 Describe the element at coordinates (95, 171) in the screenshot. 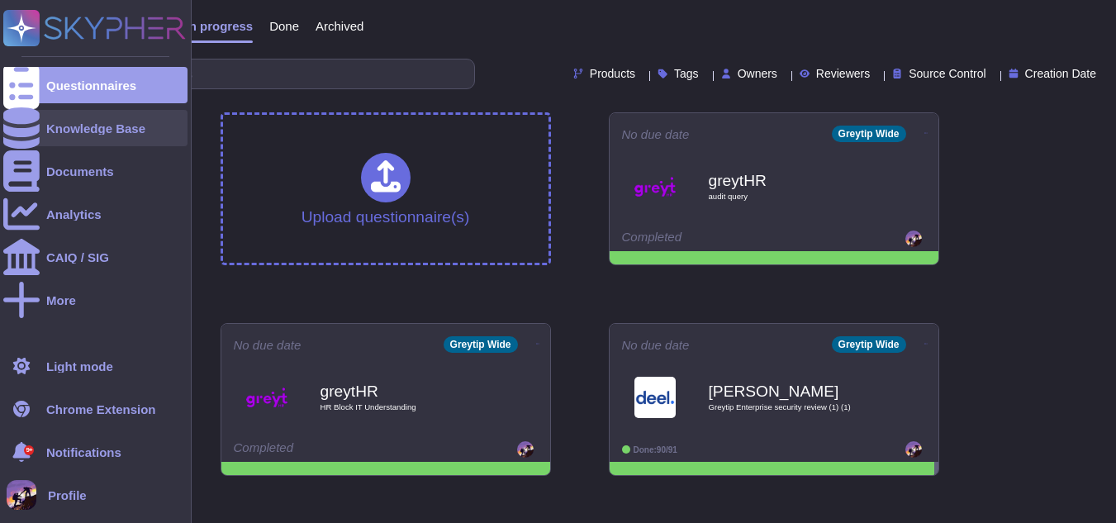

I see `a: Documents` at that location.